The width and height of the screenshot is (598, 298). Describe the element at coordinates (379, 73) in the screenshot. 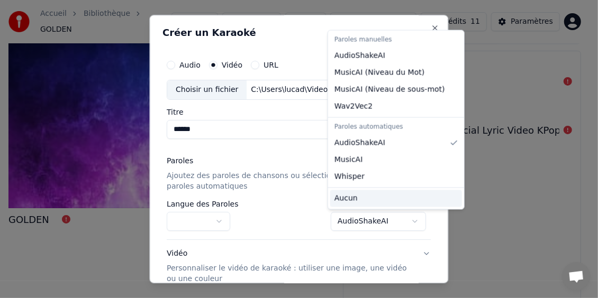

I see `span: MusicAI ( Niveau du Mot )` at that location.